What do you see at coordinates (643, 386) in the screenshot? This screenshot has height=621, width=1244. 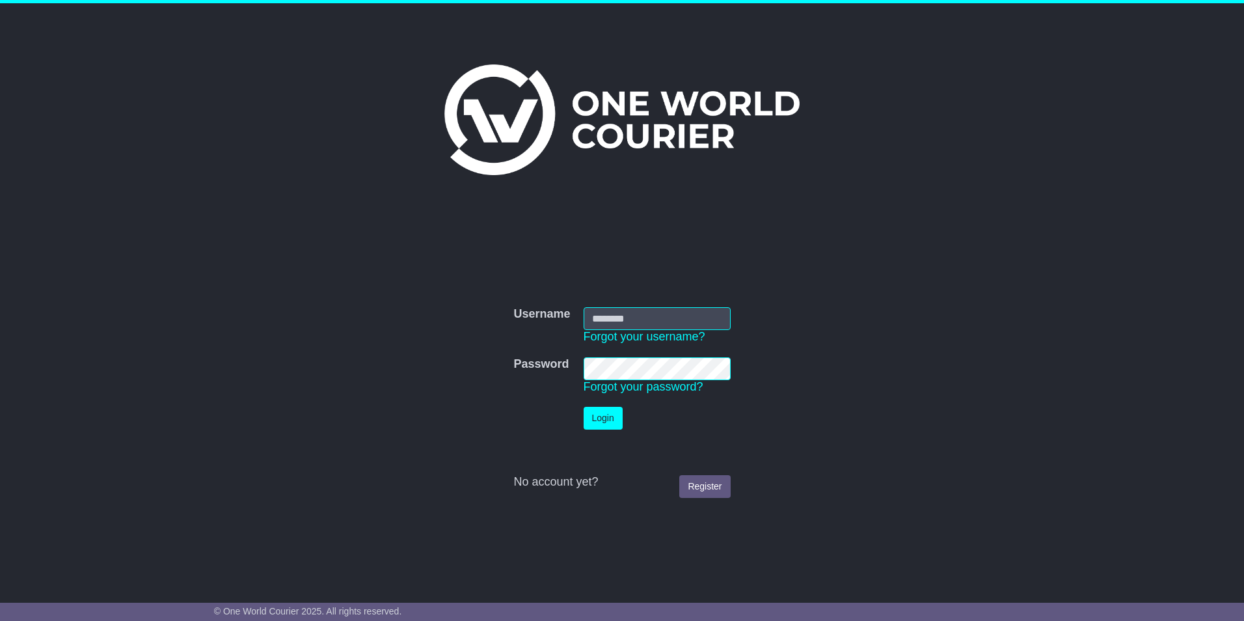 I see `a: Forgot your password?` at bounding box center [643, 386].